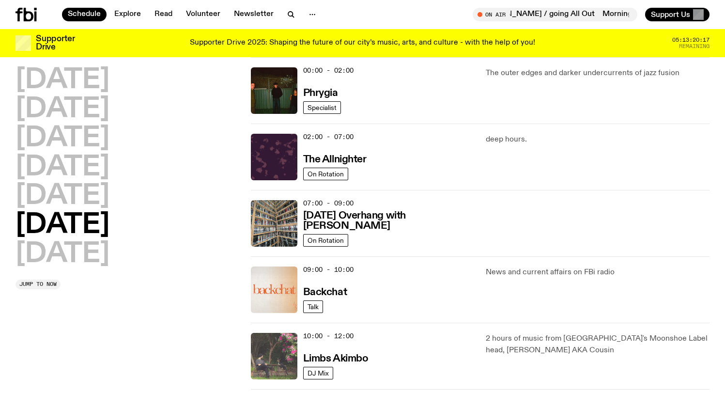  I want to click on a: Specialist, so click(322, 108).